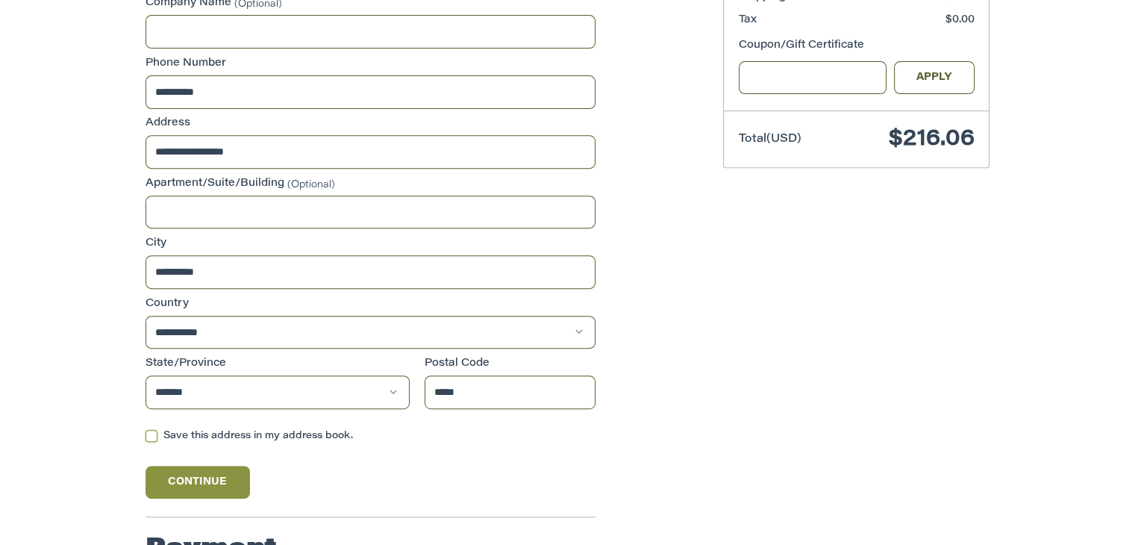 This screenshot has height=545, width=1135. What do you see at coordinates (748, 20) in the screenshot?
I see `span: Tax` at bounding box center [748, 20].